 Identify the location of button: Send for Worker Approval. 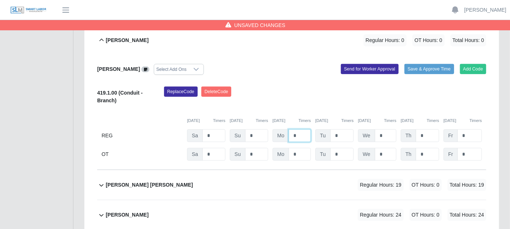
(370, 69).